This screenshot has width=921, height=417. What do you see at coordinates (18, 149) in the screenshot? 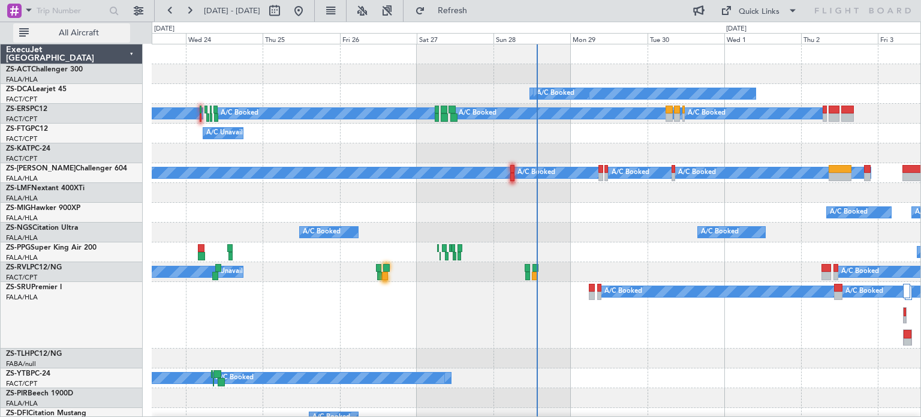
I see `span: ZS-KAT` at bounding box center [18, 149].